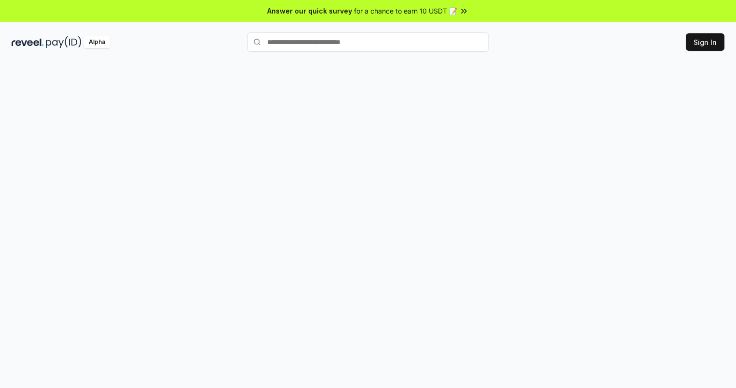  Describe the element at coordinates (706, 42) in the screenshot. I see `button: Sign In` at that location.